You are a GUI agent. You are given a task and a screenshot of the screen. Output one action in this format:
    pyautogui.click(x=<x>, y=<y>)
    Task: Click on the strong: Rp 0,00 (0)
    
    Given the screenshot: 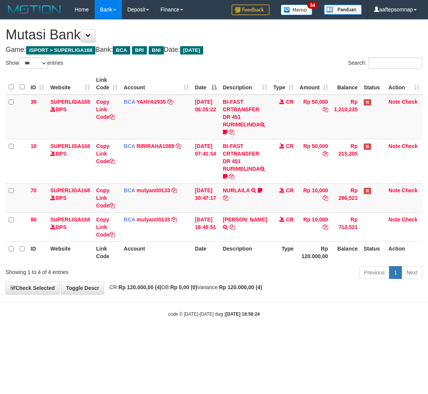 What is the action you would take?
    pyautogui.click(x=184, y=288)
    